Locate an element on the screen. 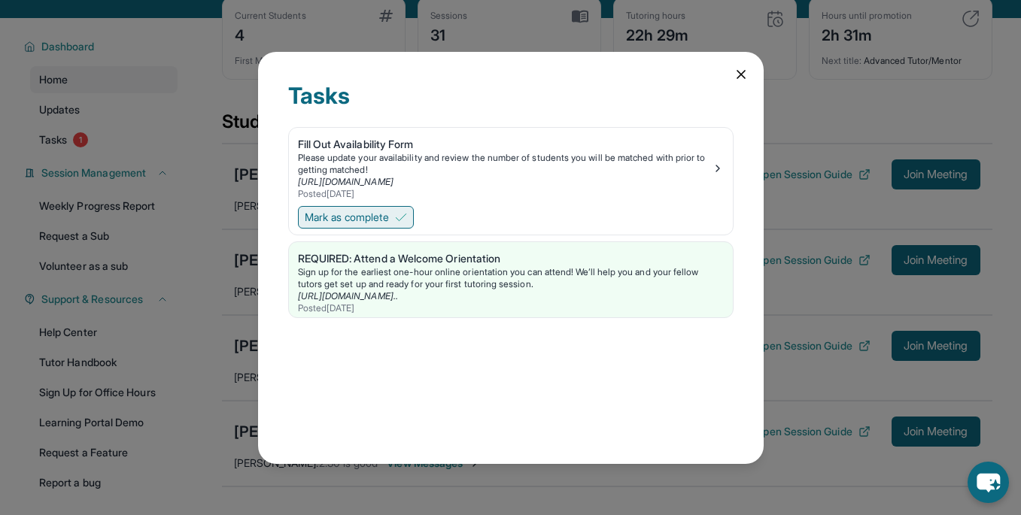  a: REQUIRED: Attend a Welcome OrientationSign up for the earliest one-hour online orientation you ca... is located at coordinates (511, 280).